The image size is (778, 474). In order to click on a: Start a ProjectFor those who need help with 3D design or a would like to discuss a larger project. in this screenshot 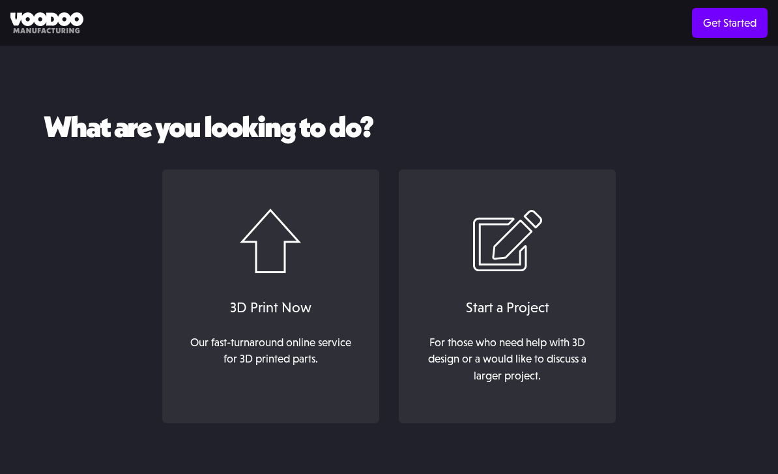, I will do `click(507, 297)`.